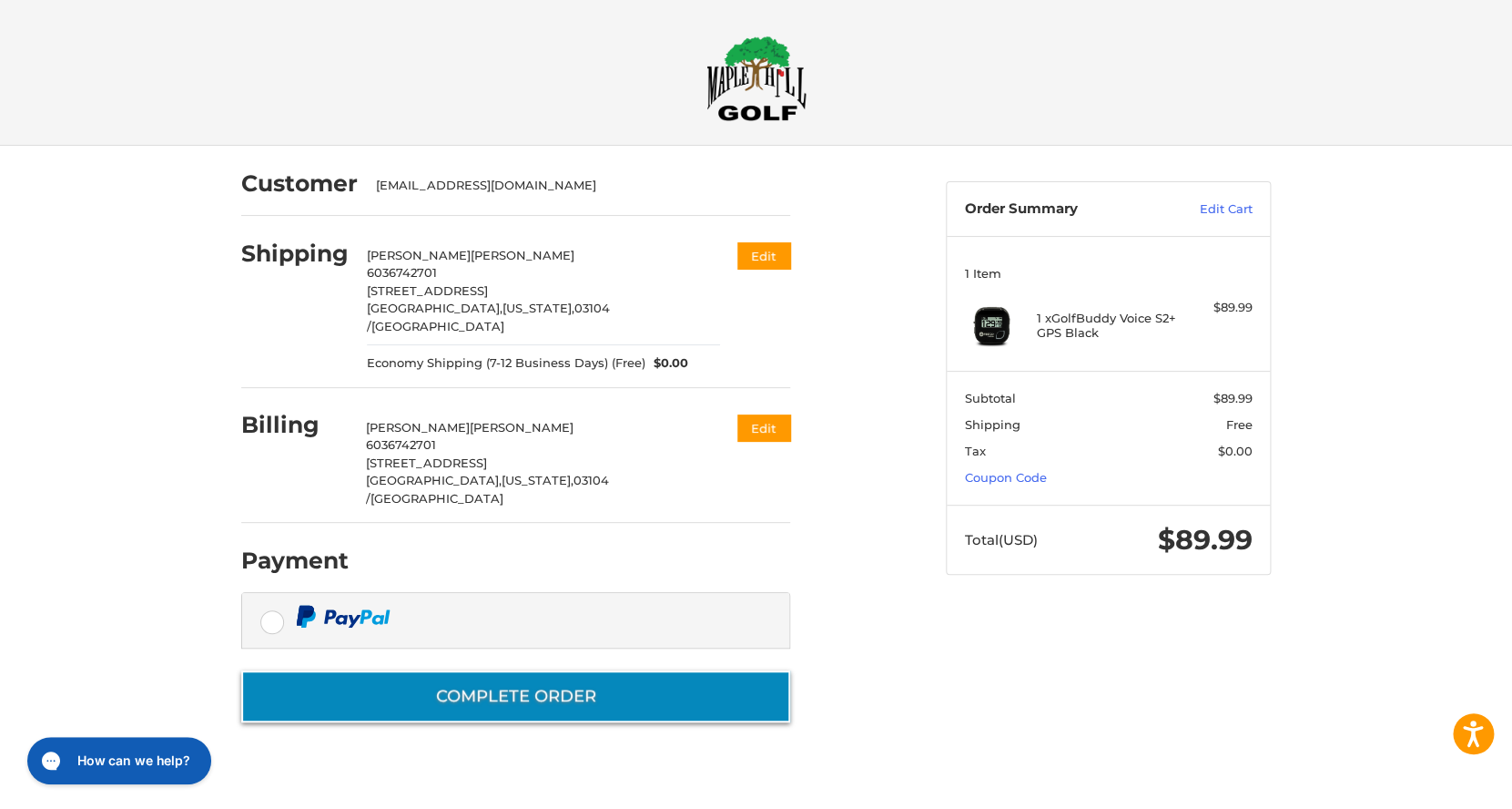 This screenshot has height=809, width=1512. I want to click on span: Free, so click(1239, 424).